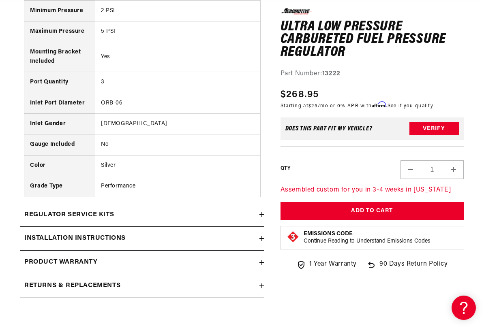  What do you see at coordinates (178, 11) in the screenshot?
I see `td: 2 PSI` at bounding box center [178, 11].